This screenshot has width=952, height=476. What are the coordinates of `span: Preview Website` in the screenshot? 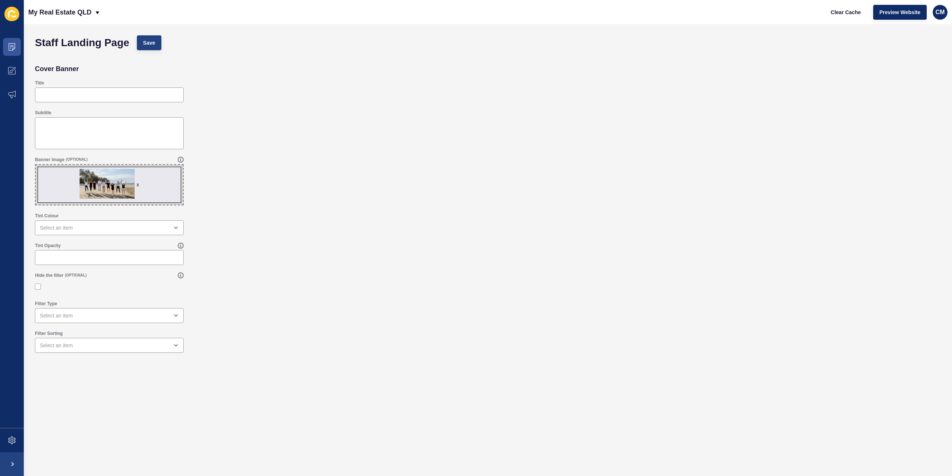 It's located at (900, 12).